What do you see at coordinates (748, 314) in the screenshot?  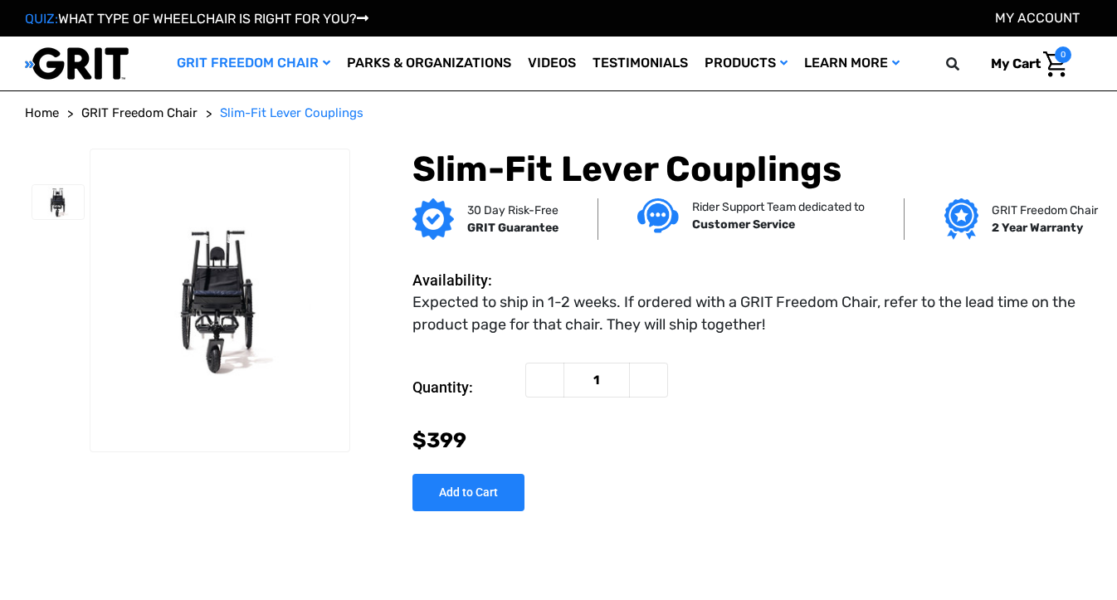 I see `dd: Expected to ship in 1-2 weeks. If ordered with a GRIT Freedom Chair, refer to the lead time on th...` at bounding box center [748, 314].